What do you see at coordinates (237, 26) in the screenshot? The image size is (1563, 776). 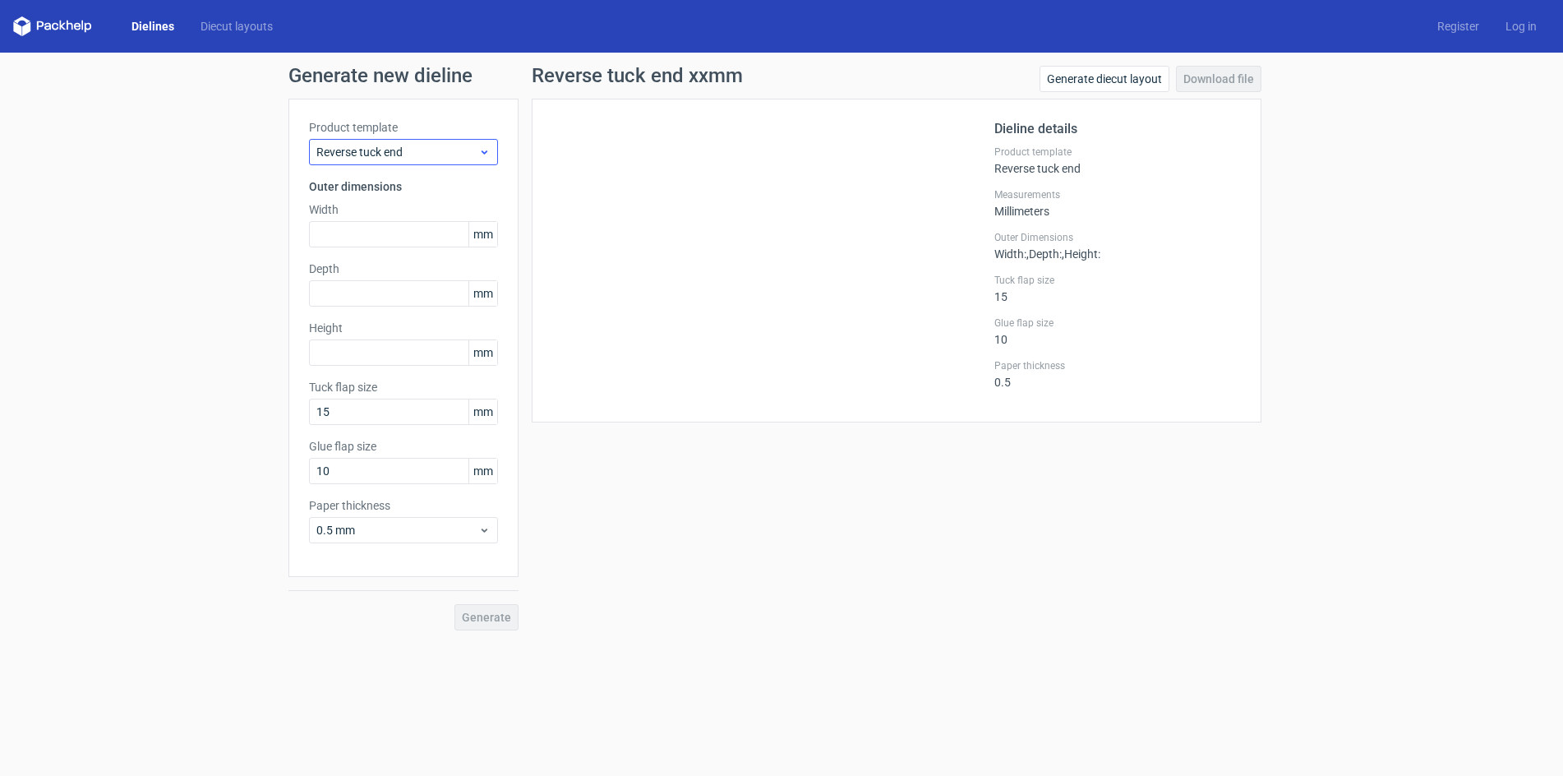 I see `a: Diecut layouts` at bounding box center [237, 26].